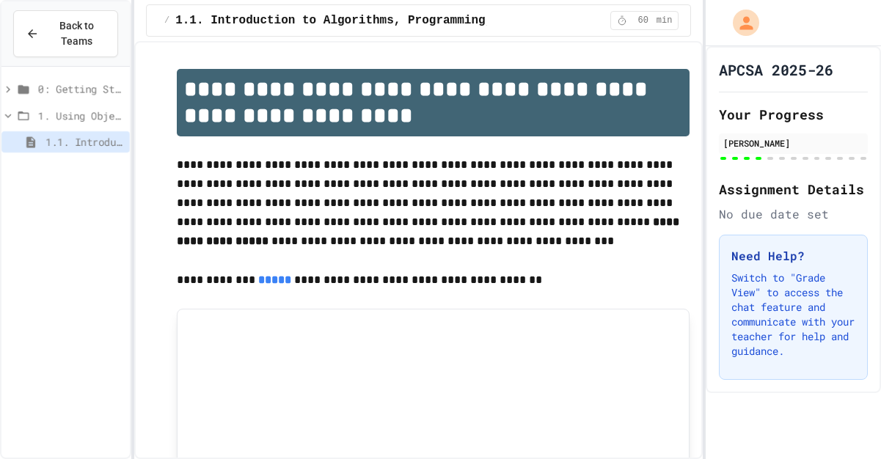 The image size is (881, 459). I want to click on span: Back to Teams, so click(76, 34).